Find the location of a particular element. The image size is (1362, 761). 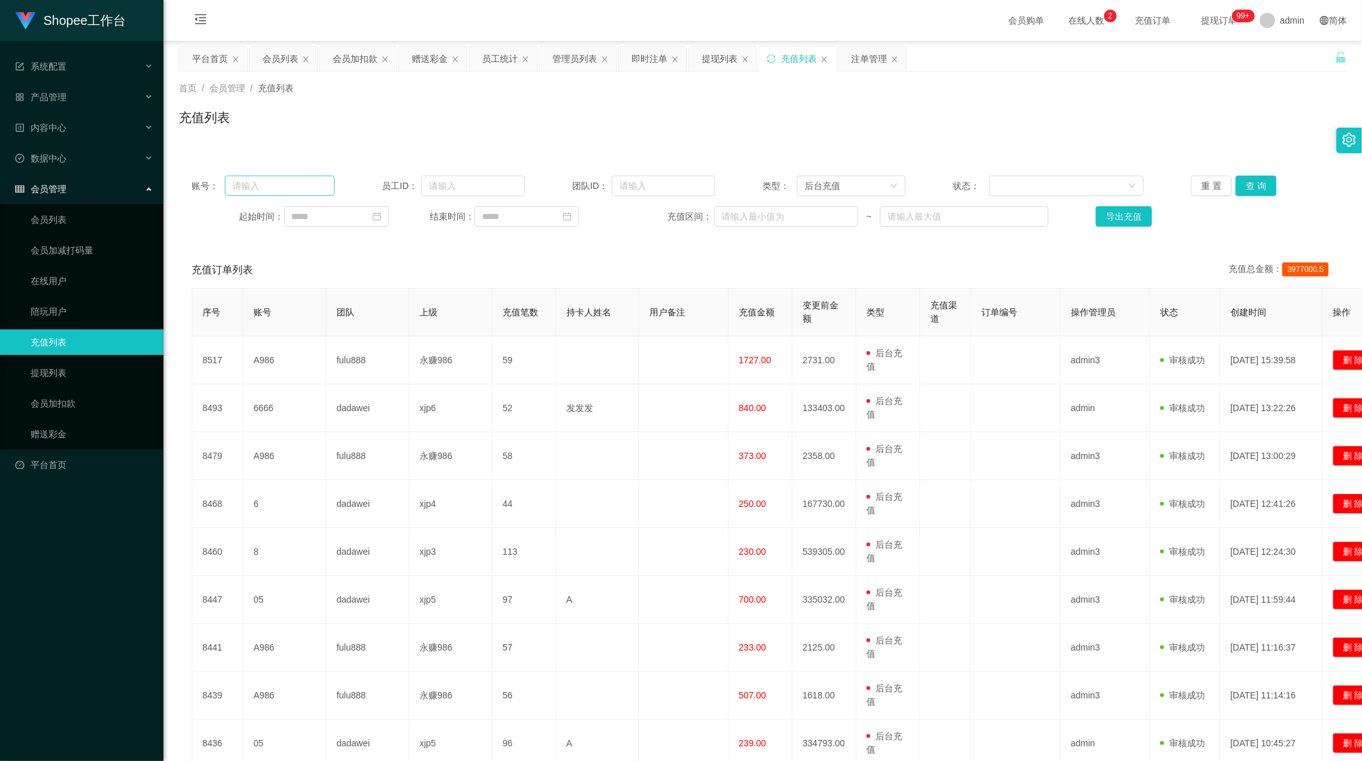

span: 状态： is located at coordinates (971, 186).